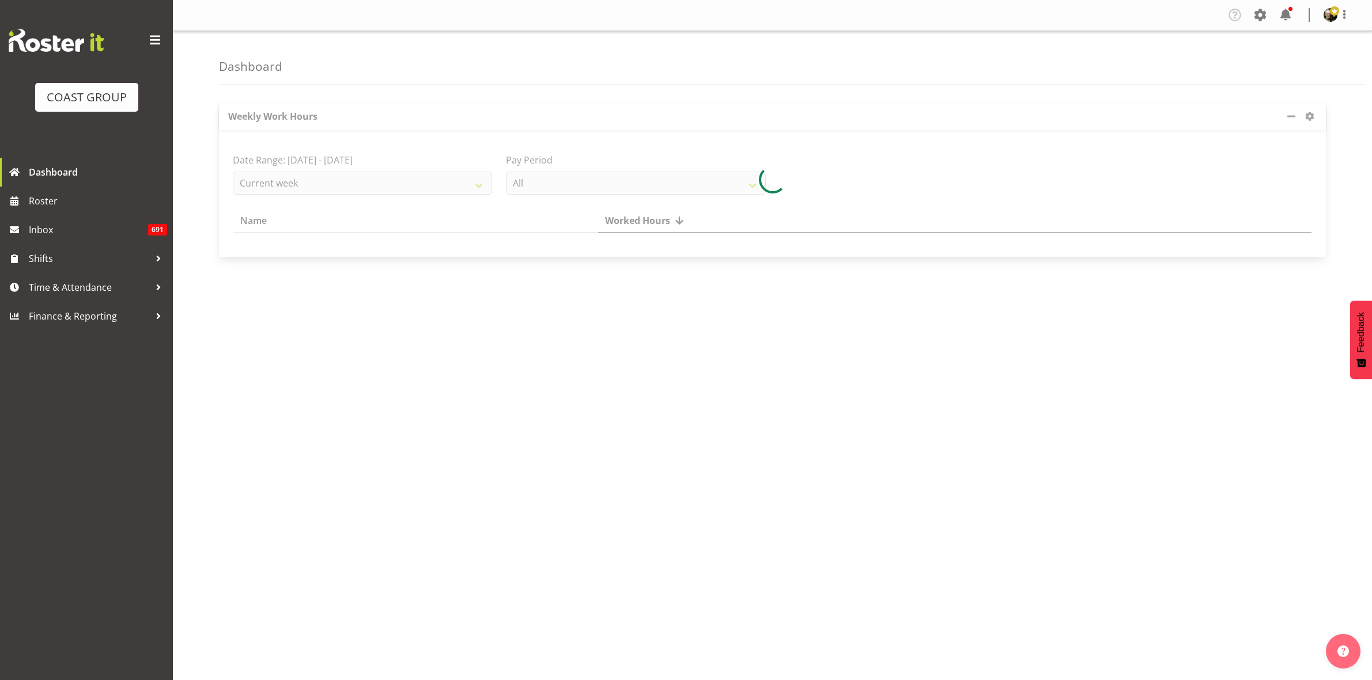  What do you see at coordinates (1330, 15) in the screenshot?
I see `img: dayle-eathornedf1729e1f3237f8640a8aa9577ba68ad.png` at bounding box center [1330, 15].